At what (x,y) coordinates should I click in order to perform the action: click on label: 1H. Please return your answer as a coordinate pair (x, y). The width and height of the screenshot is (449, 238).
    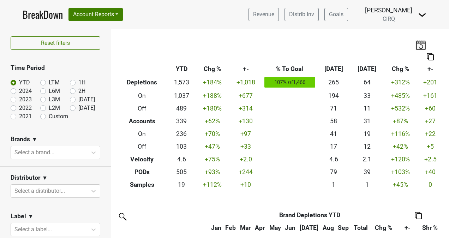
    Looking at the image, I should click on (82, 83).